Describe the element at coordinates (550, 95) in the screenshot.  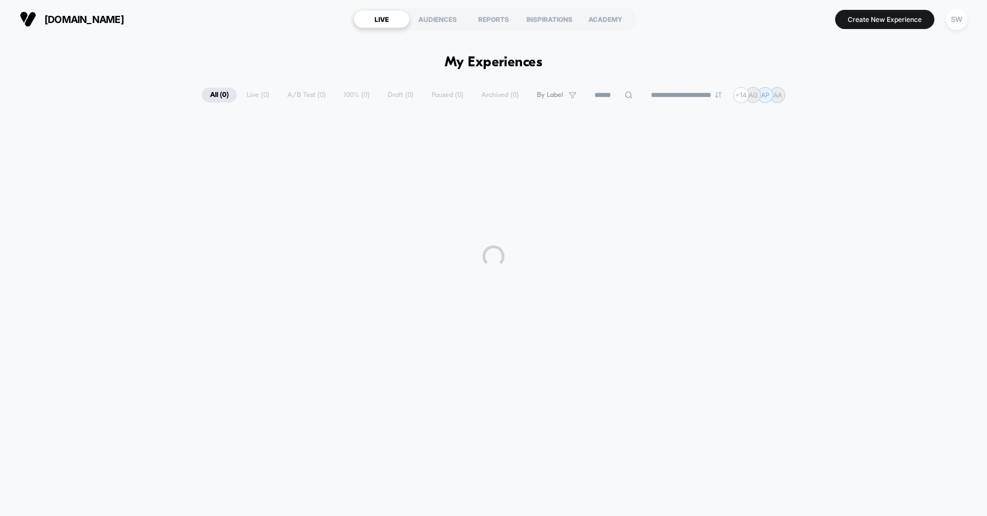
I see `span: By Label` at that location.